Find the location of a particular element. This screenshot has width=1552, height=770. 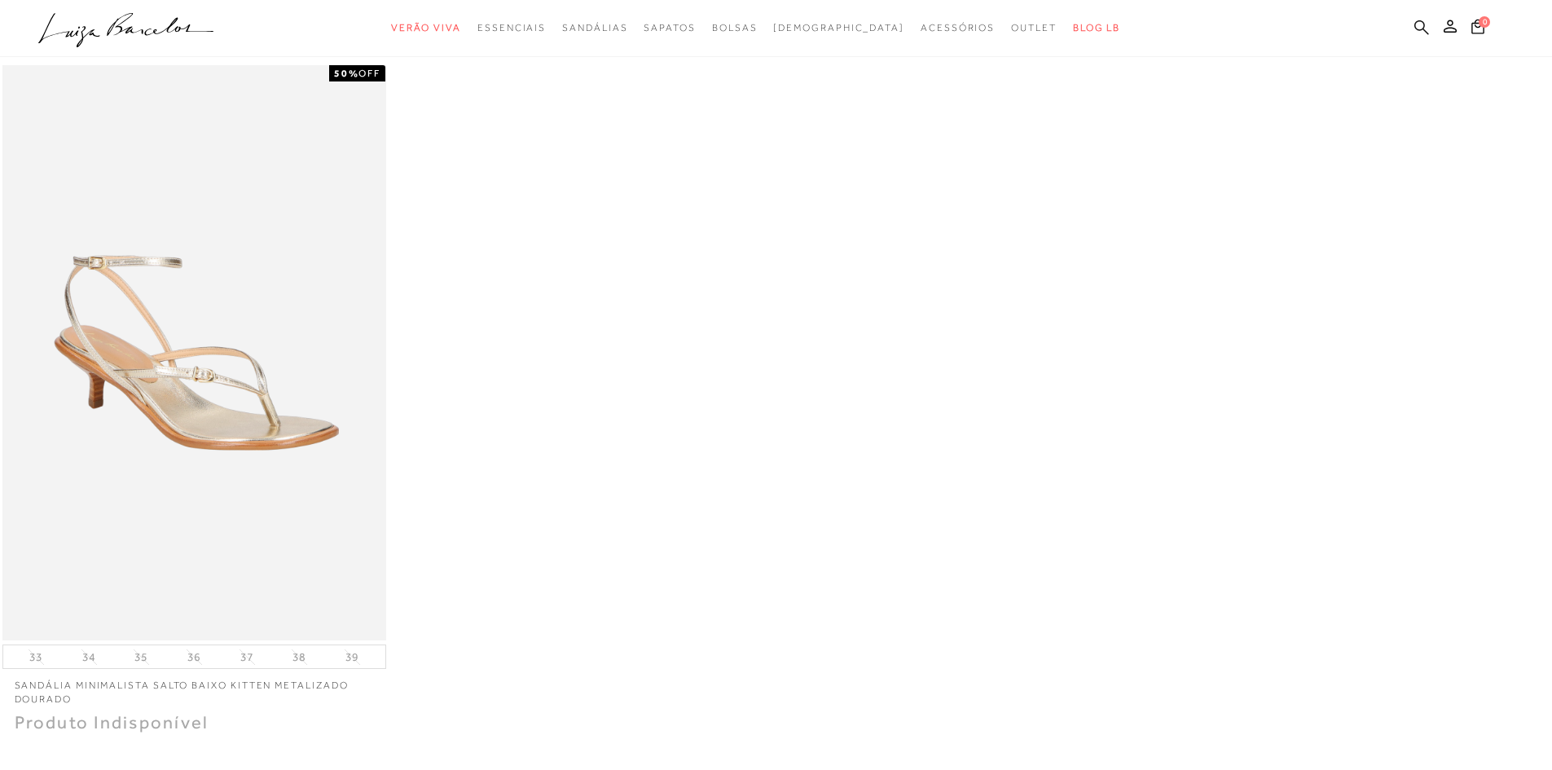

span: Produto Indisponível is located at coordinates (112, 722).